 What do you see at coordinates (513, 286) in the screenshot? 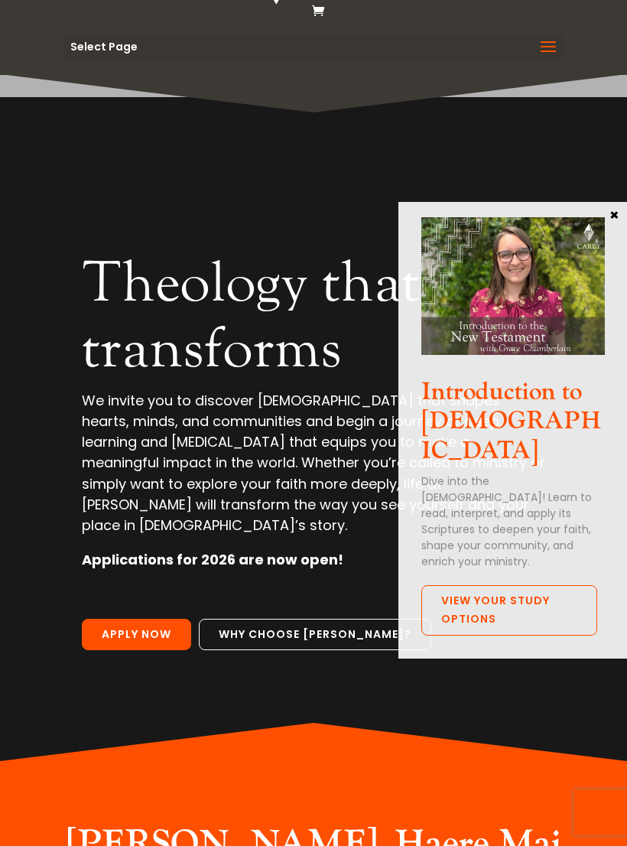
I see `img: Intro to NT` at bounding box center [513, 286].